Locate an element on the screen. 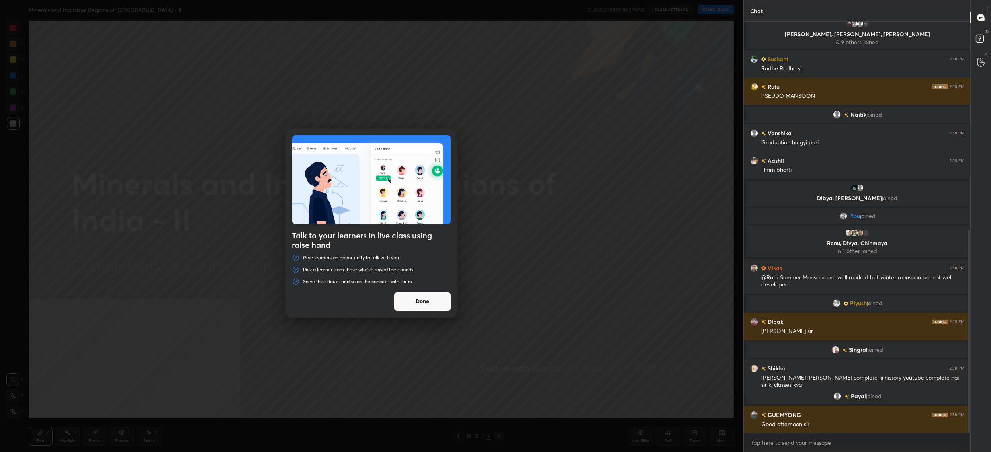 This screenshot has width=991, height=452. span: You is located at coordinates (855, 216).